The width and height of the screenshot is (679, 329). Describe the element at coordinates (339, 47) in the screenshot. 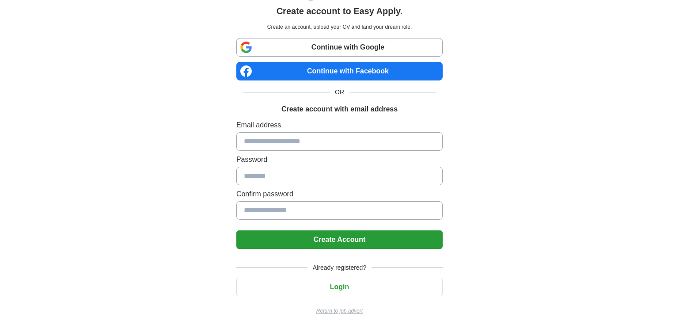

I see `a: Continue with Google` at that location.